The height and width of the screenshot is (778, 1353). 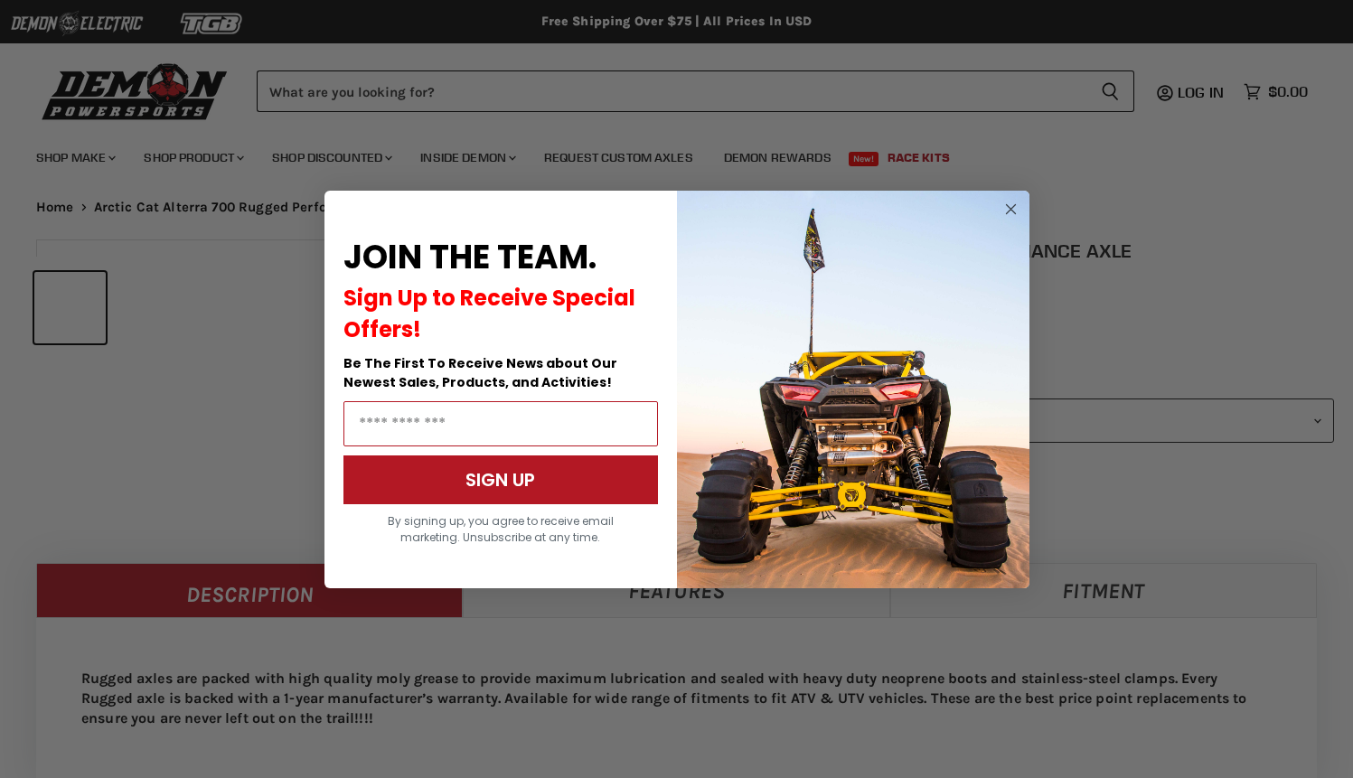 What do you see at coordinates (501, 424) in the screenshot?
I see `input: Email Address` at bounding box center [501, 424].